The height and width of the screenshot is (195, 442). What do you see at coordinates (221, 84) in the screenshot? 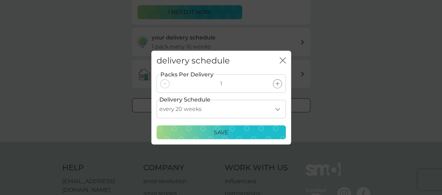
I see `p: 1` at bounding box center [221, 84].